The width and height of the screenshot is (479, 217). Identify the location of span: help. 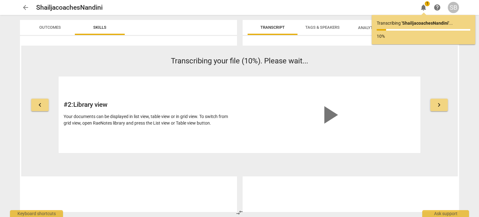
(437, 7).